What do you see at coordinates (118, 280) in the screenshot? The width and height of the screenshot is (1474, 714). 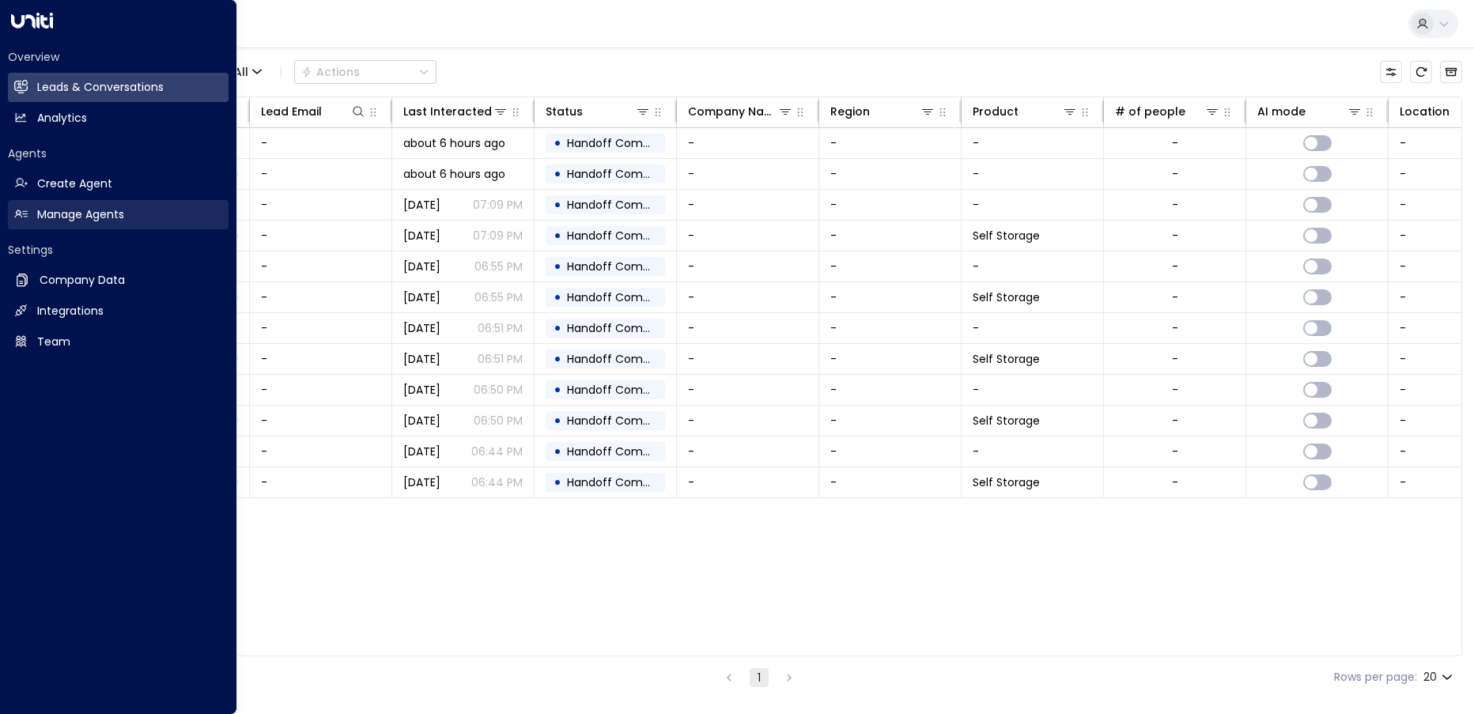 I see `a: Company Data` at bounding box center [118, 280].